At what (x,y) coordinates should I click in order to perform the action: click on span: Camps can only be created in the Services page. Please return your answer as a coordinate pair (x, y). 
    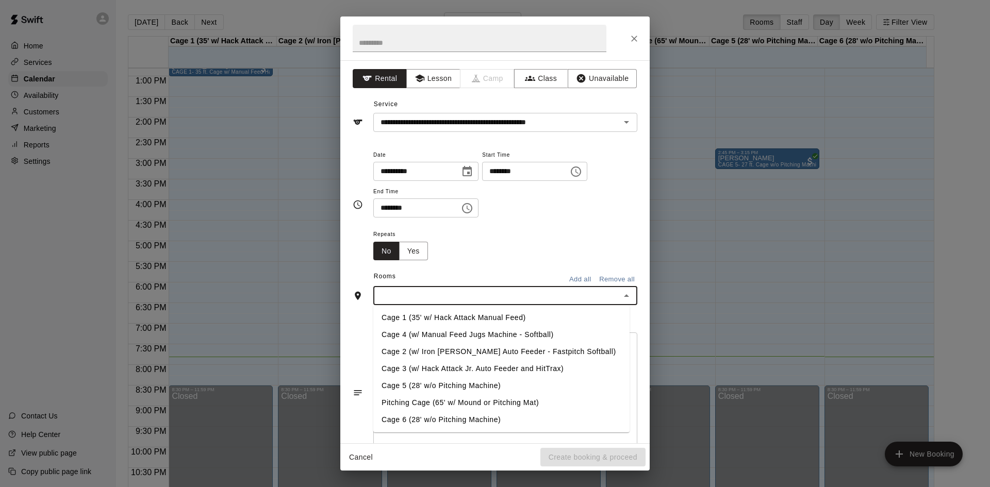
    Looking at the image, I should click on (487, 78).